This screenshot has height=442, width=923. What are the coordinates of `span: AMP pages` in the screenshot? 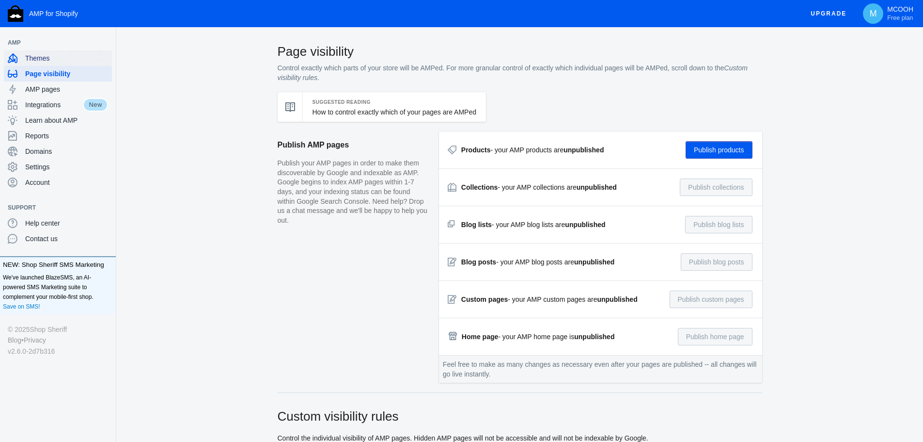 It's located at (66, 89).